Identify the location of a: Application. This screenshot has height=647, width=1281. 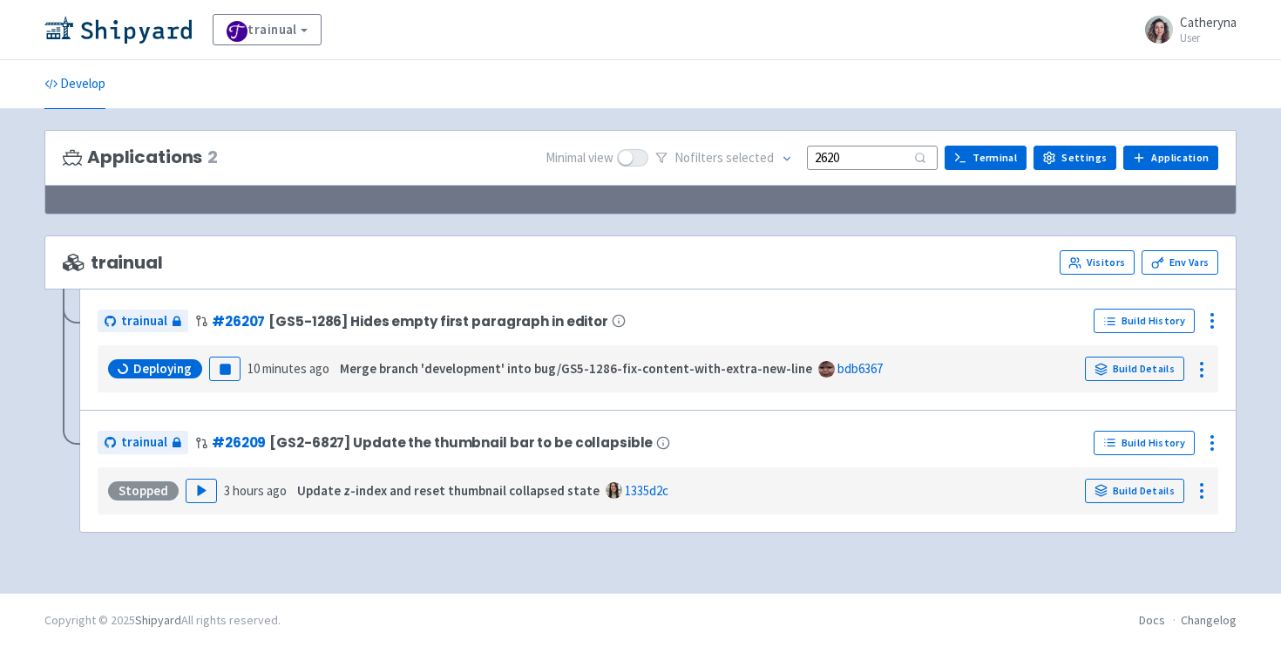
(1171, 158).